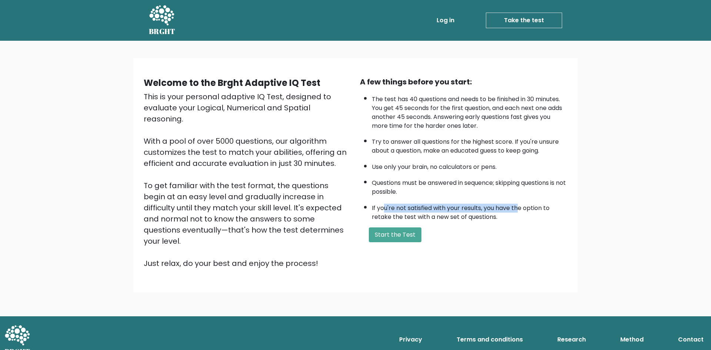 The height and width of the screenshot is (350, 711). I want to click on a: Take the test, so click(524, 20).